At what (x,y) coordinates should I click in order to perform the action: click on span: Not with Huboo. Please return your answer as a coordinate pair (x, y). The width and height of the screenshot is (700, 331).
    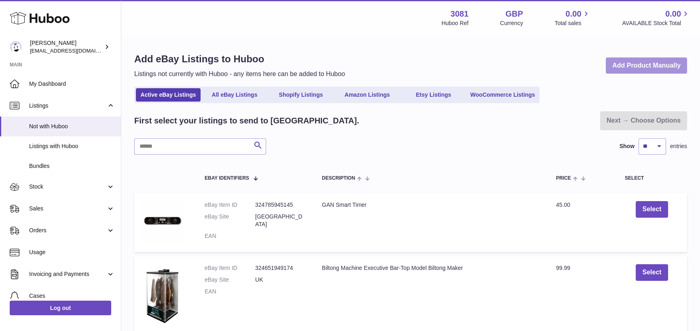
    Looking at the image, I should click on (72, 126).